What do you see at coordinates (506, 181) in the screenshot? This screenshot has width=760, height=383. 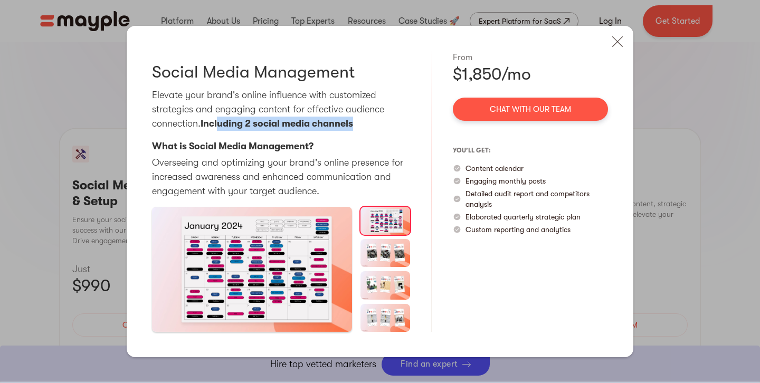 I see `p: Engaging monthly posts` at bounding box center [506, 181].